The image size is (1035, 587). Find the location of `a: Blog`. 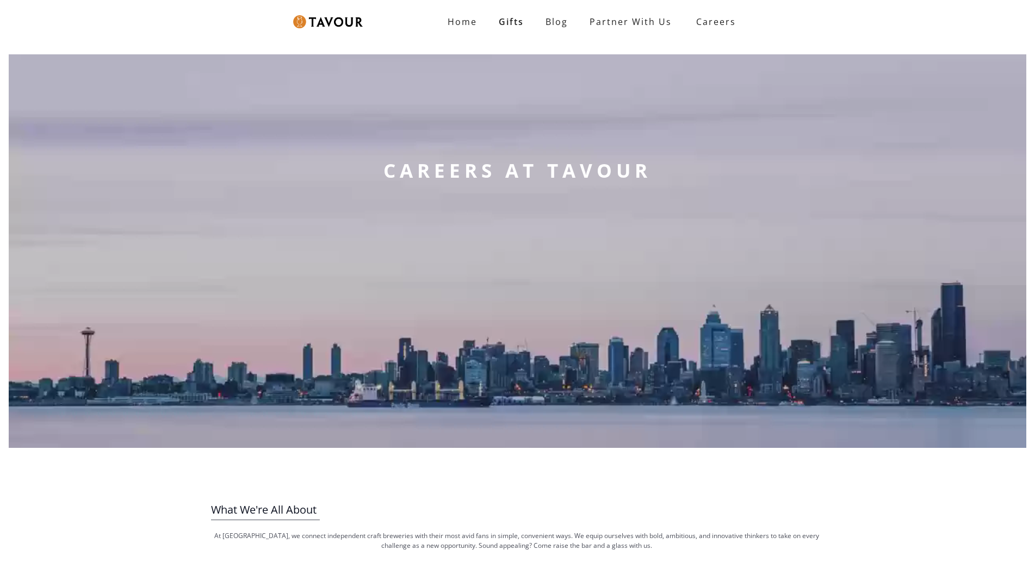

a: Blog is located at coordinates (556, 22).